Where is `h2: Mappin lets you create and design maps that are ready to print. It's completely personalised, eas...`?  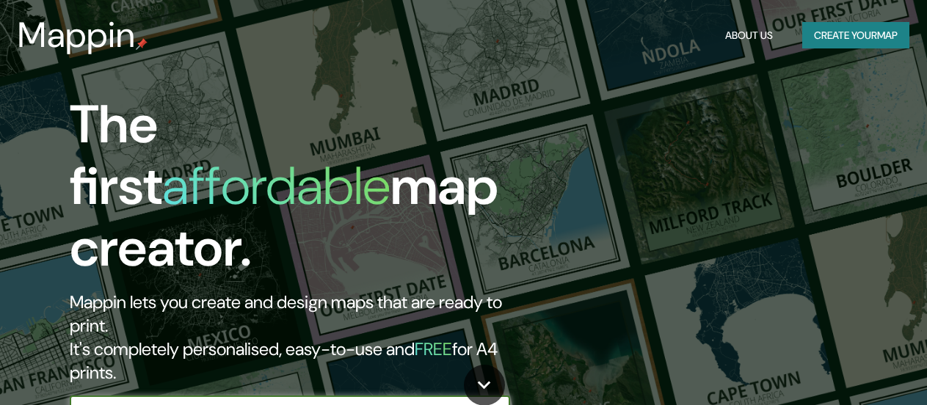 h2: Mappin lets you create and design maps that are ready to print. It's completely personalised, eas... is located at coordinates (302, 338).